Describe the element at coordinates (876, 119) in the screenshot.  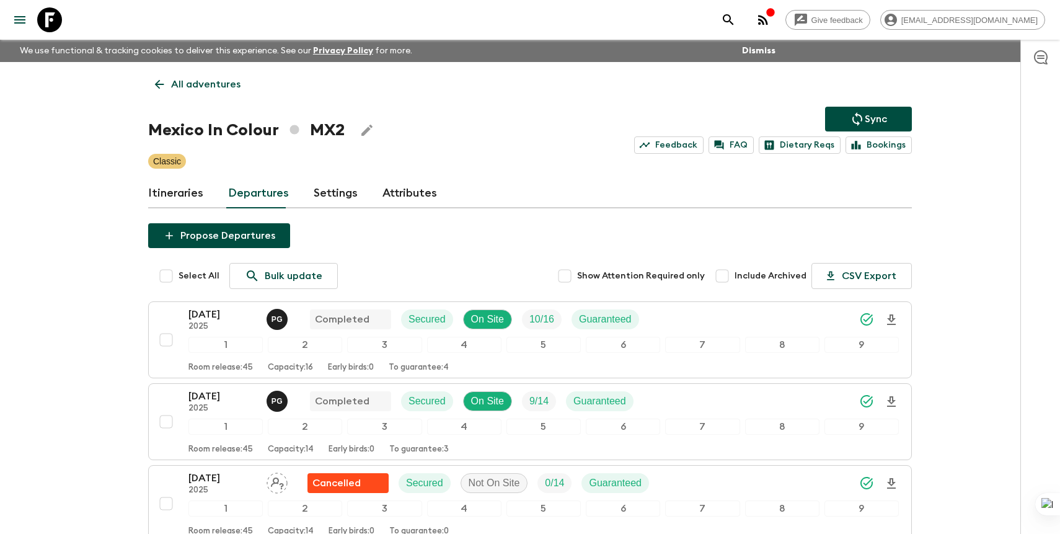
I see `p: Sync` at that location.